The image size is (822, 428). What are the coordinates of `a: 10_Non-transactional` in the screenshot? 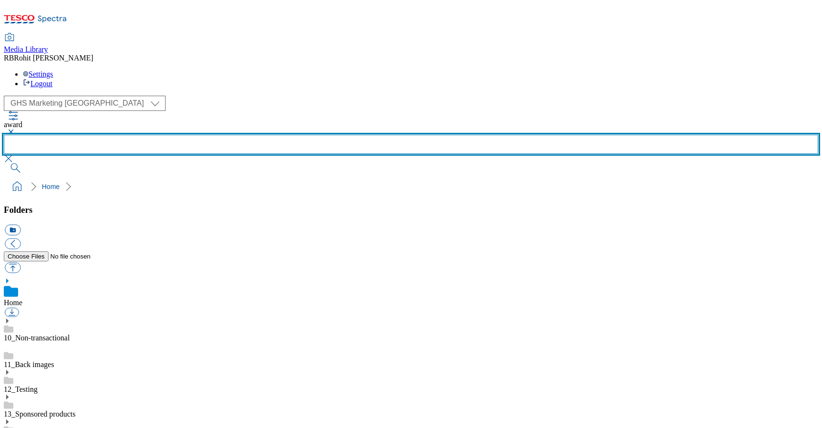 It's located at (37, 337).